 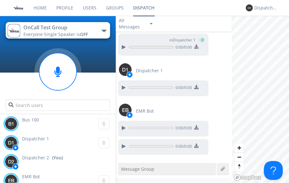 What do you see at coordinates (182, 40) in the screenshot?
I see `span: to Dispatcher 1` at bounding box center [182, 40].